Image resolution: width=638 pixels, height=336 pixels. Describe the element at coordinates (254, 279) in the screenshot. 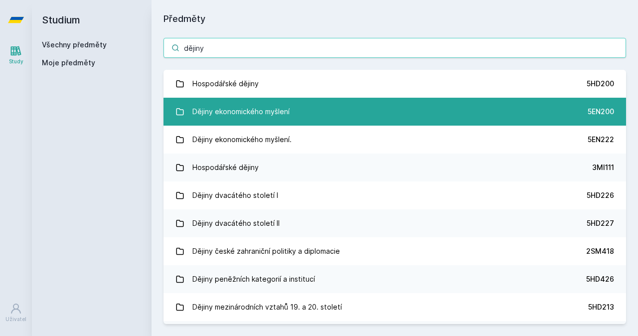

I see `div: Dějiny peněžních kategorií a institucí` at that location.